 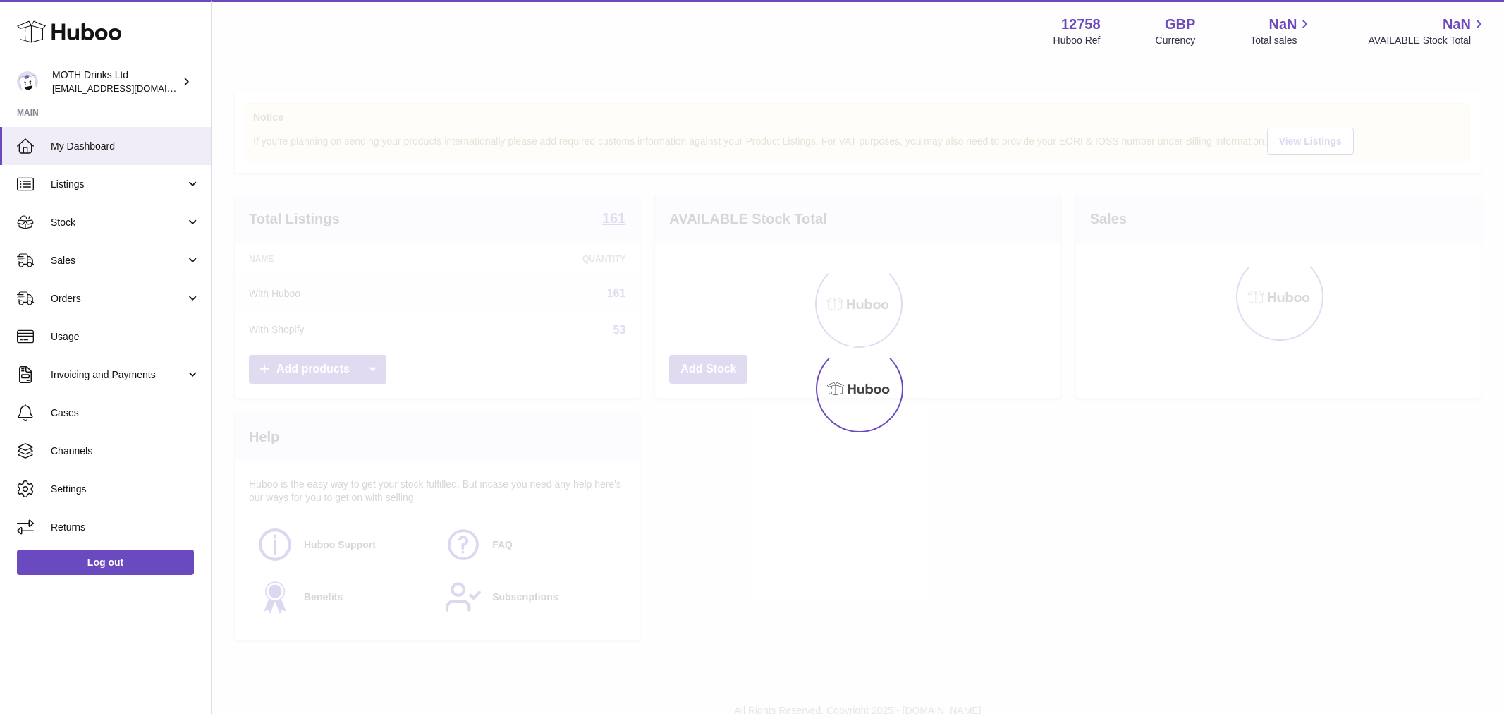 What do you see at coordinates (118, 298) in the screenshot?
I see `span: Orders` at bounding box center [118, 298].